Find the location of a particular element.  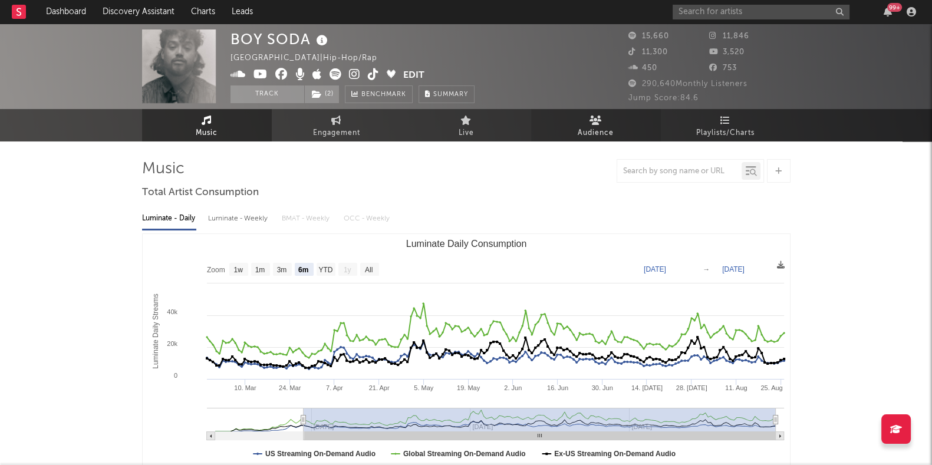

div: BOY SODA is located at coordinates (281, 39).